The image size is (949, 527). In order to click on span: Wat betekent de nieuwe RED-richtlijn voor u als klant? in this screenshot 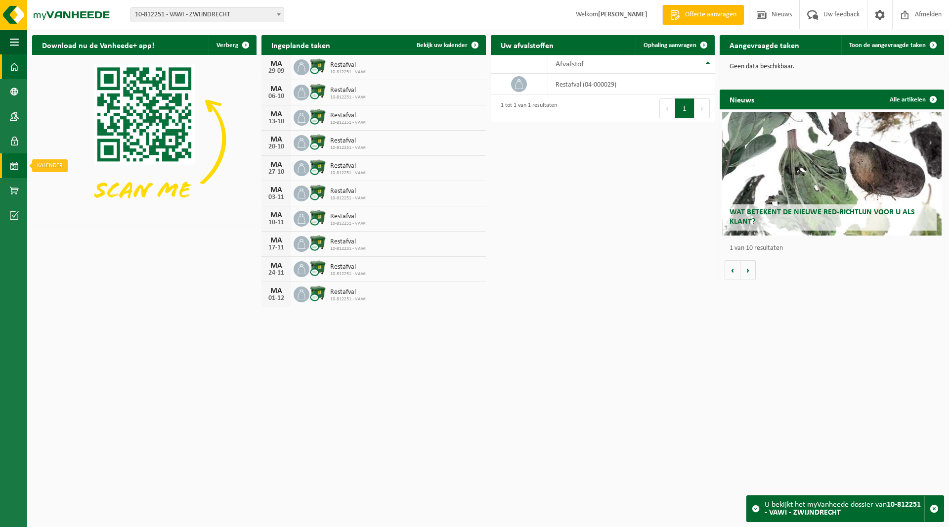, I will do `click(822, 217)`.